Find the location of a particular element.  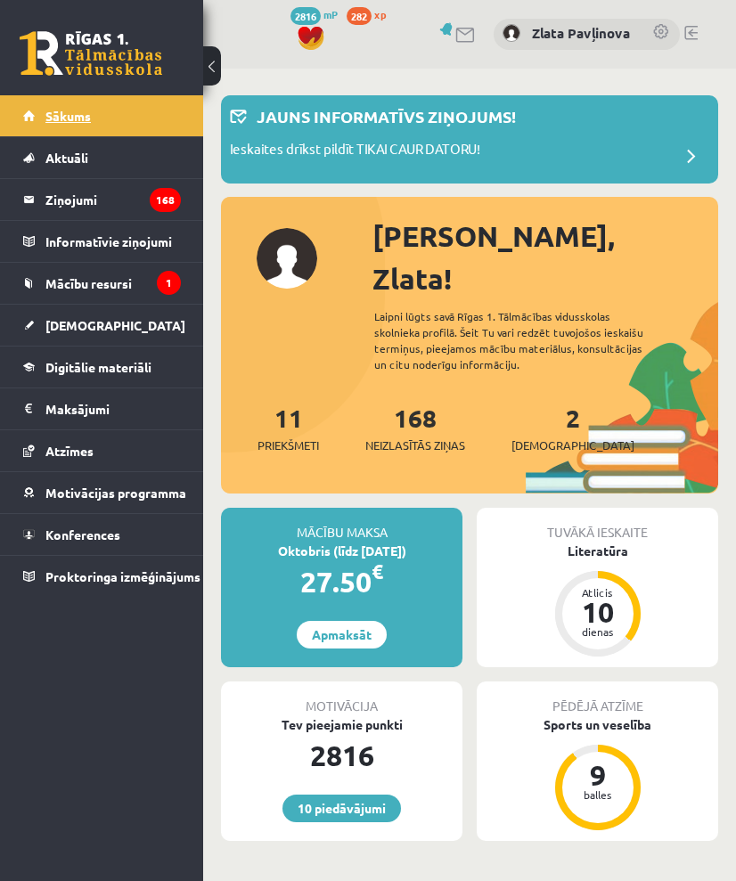

legend: Maksājumi is located at coordinates (113, 409).